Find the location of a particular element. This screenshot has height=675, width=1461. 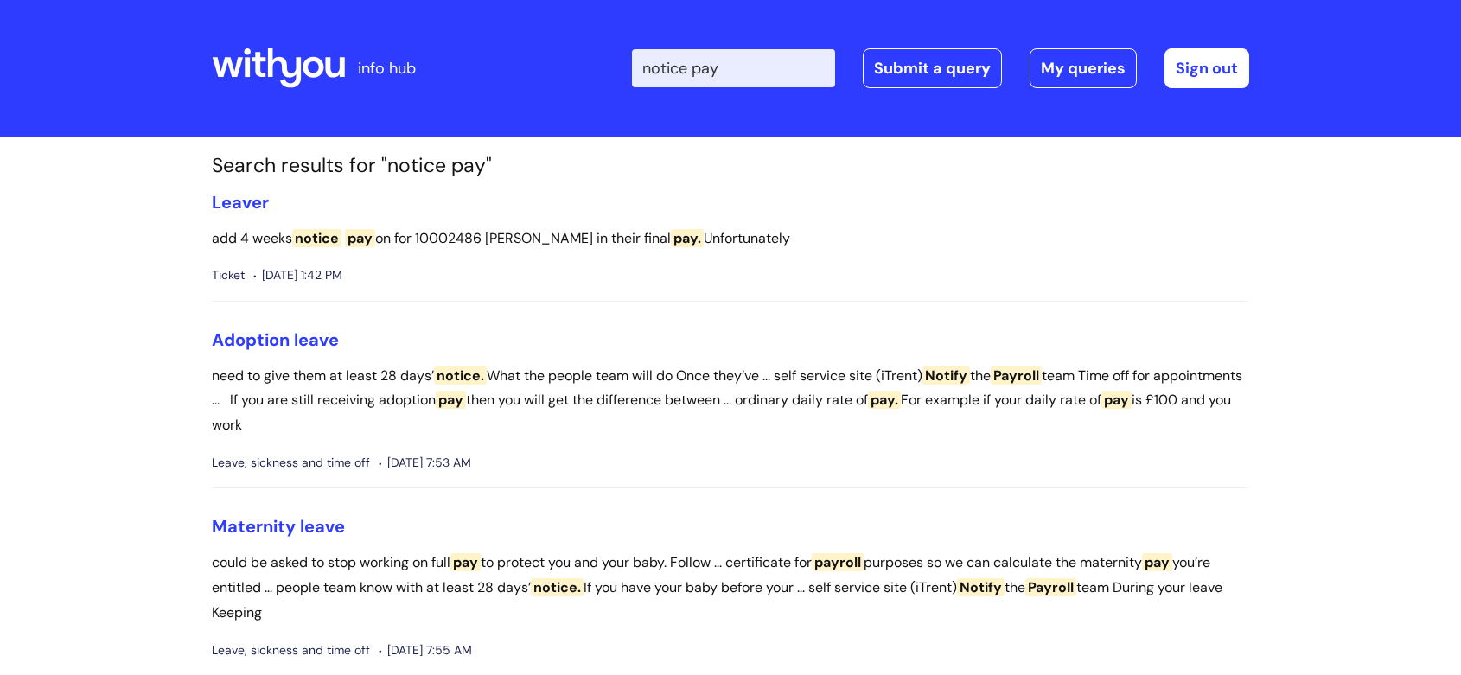

span: payroll is located at coordinates (838, 562).